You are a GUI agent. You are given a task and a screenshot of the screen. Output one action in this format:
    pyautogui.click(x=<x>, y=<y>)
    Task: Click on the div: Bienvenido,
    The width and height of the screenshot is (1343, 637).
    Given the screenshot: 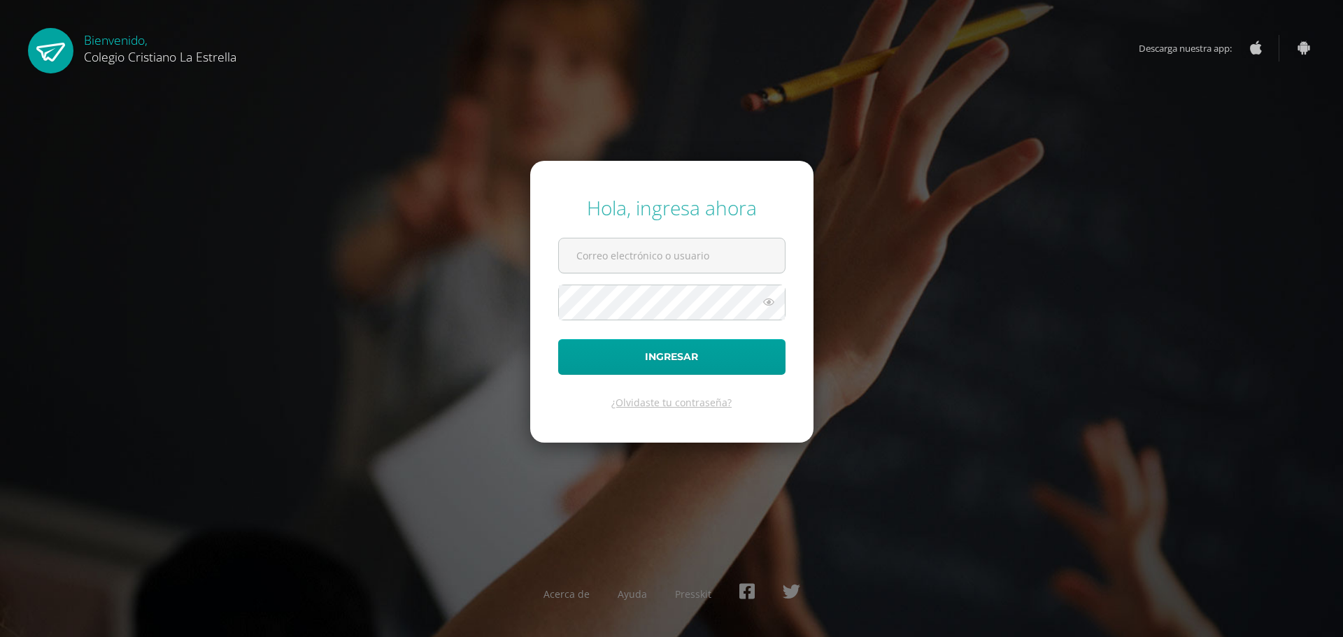 What is the action you would take?
    pyautogui.click(x=160, y=46)
    